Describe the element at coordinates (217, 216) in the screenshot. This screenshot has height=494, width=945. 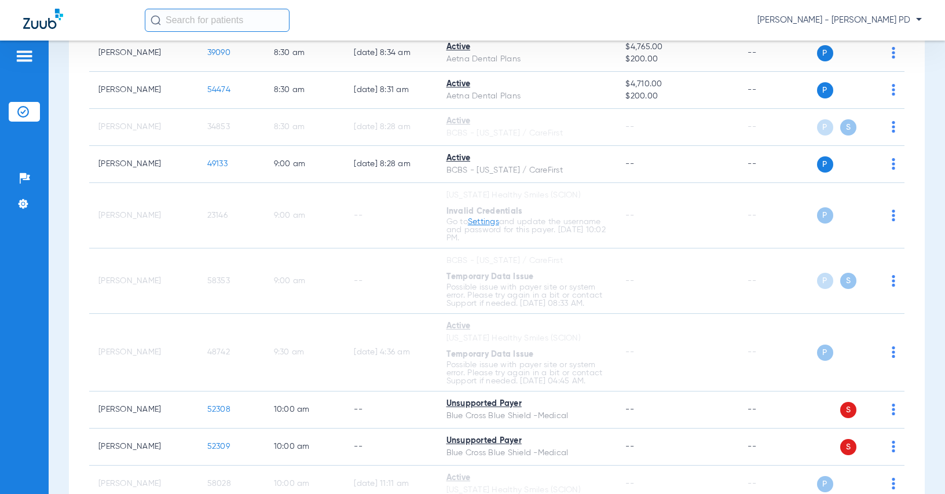
I see `span: 23146` at that location.